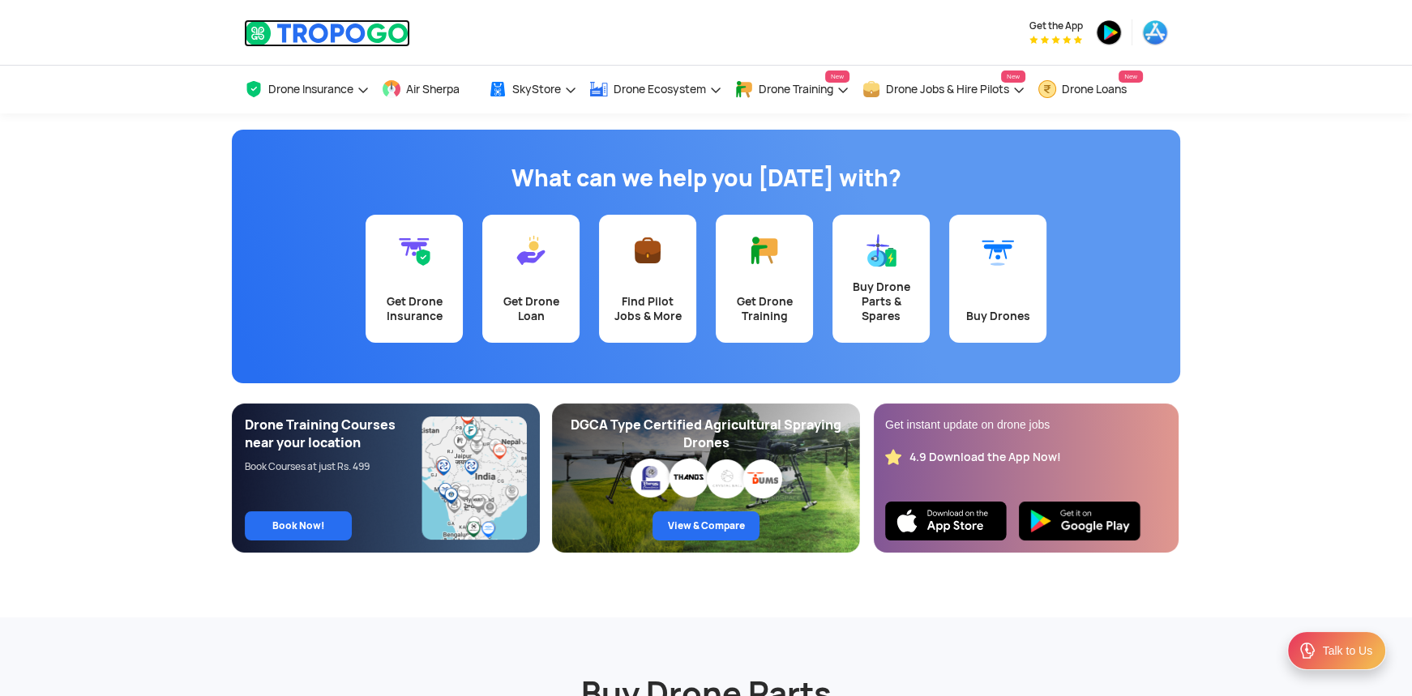 The width and height of the screenshot is (1412, 696). What do you see at coordinates (310, 89) in the screenshot?
I see `span: Drone Insurance` at bounding box center [310, 89].